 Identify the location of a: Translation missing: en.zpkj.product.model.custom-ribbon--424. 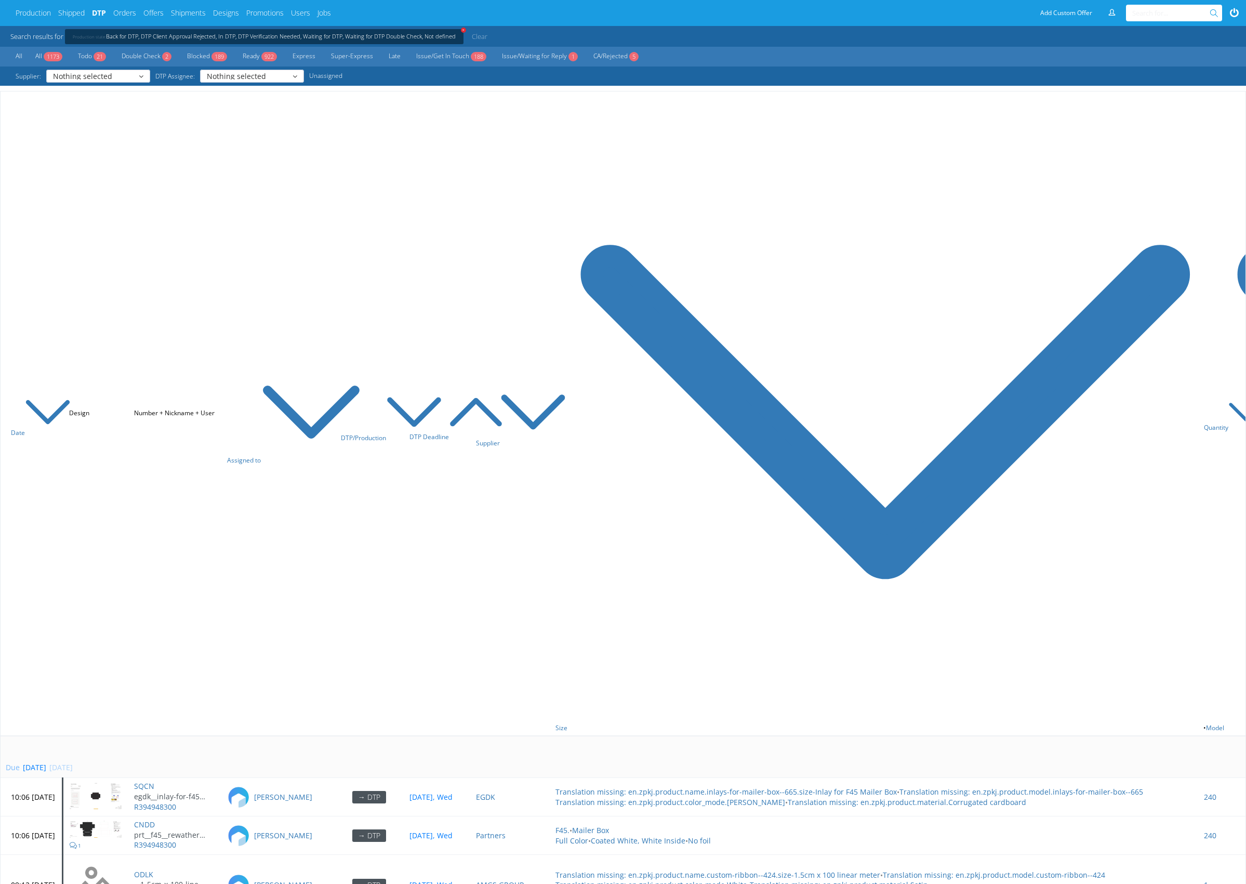
(994, 874).